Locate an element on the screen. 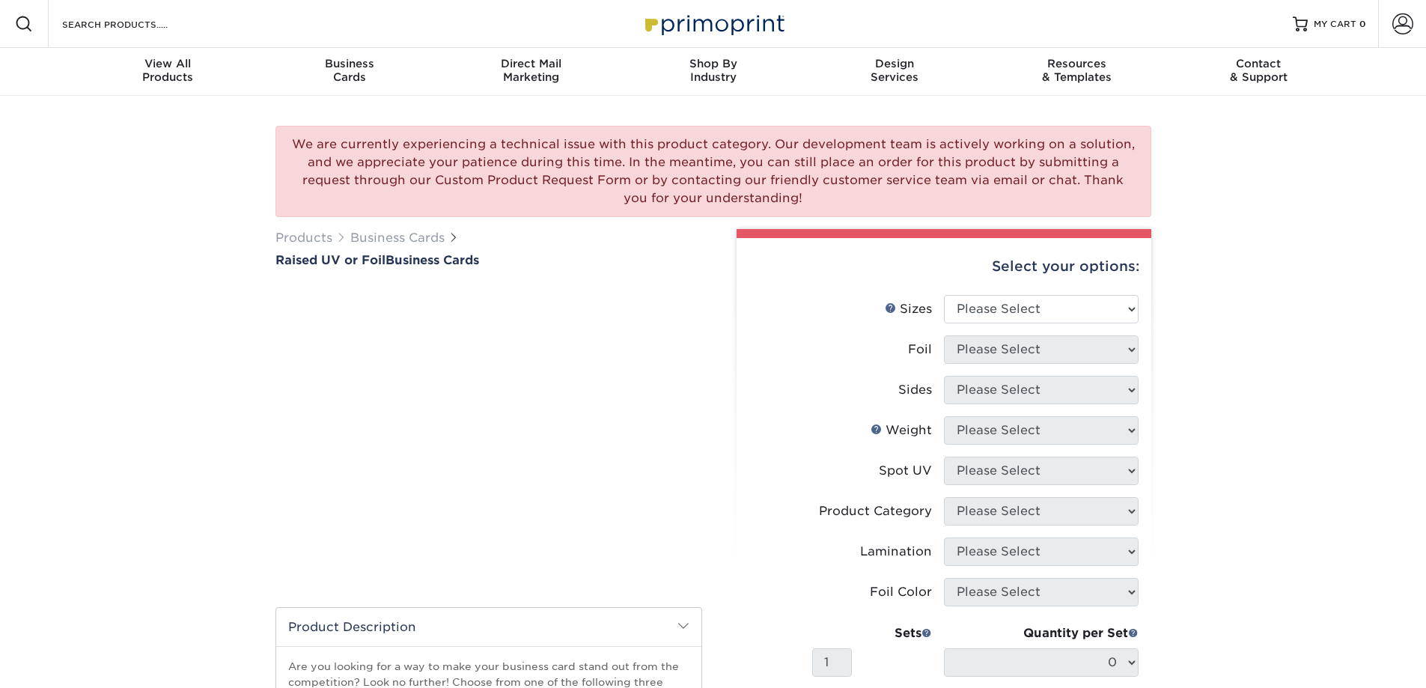  div: We are currently experiencing a technical issue with this product category. Our development team ... is located at coordinates (713, 171).